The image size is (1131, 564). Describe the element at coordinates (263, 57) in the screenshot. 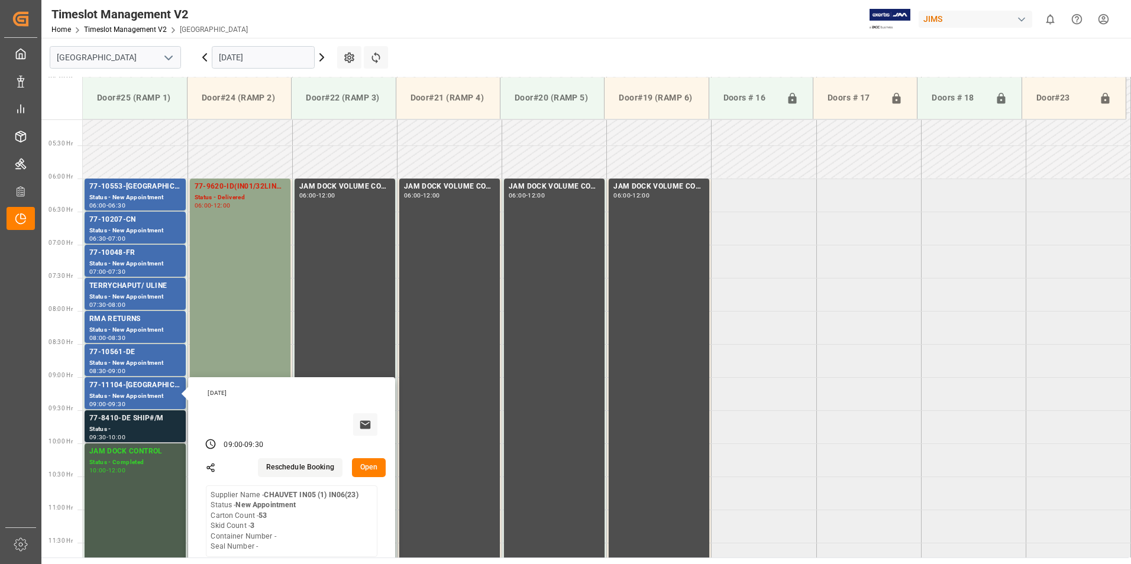

I see `input: DD.MM.YYYY` at that location.